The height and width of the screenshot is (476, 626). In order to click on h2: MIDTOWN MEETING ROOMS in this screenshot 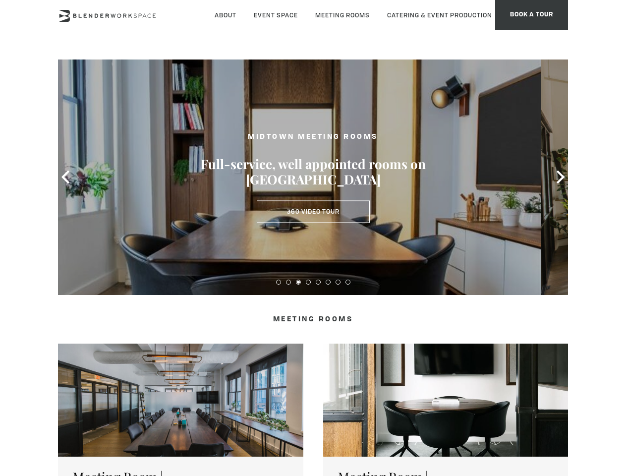, I will do `click(313, 137)`.